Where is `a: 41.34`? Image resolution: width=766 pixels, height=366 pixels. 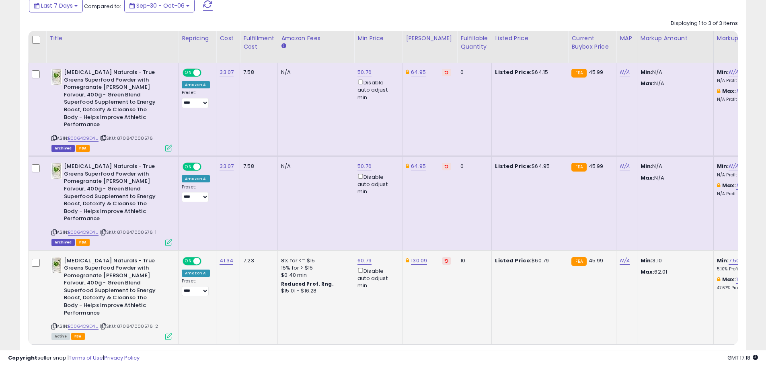 a: 41.34 is located at coordinates (226, 261).